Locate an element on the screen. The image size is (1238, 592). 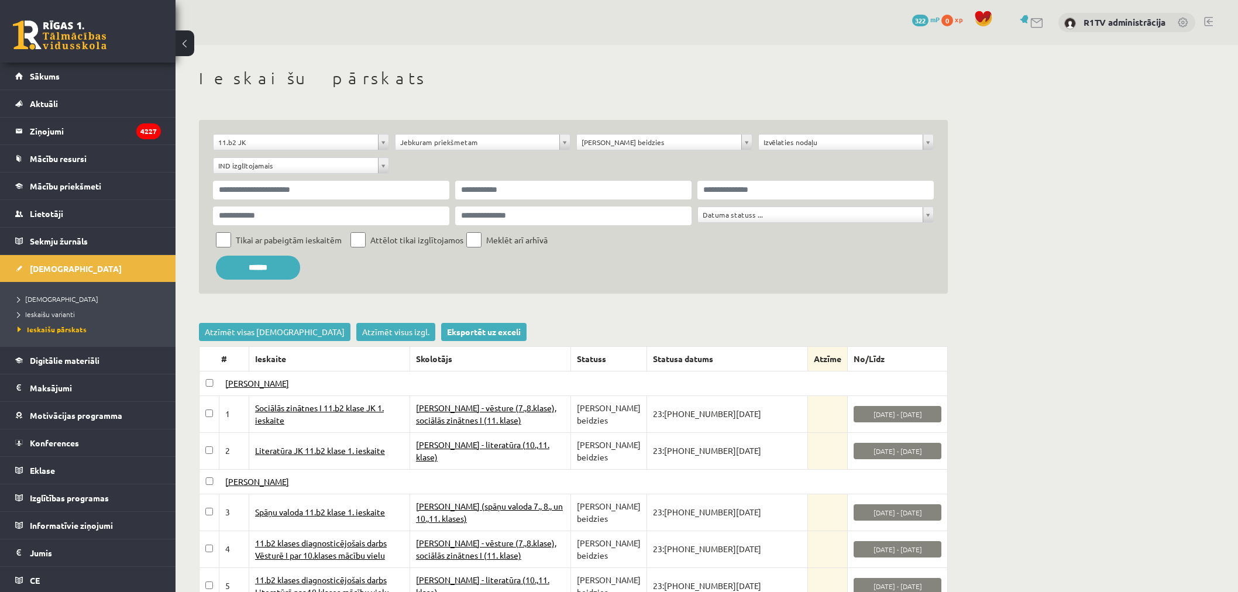
span: Konferences is located at coordinates (54, 443).